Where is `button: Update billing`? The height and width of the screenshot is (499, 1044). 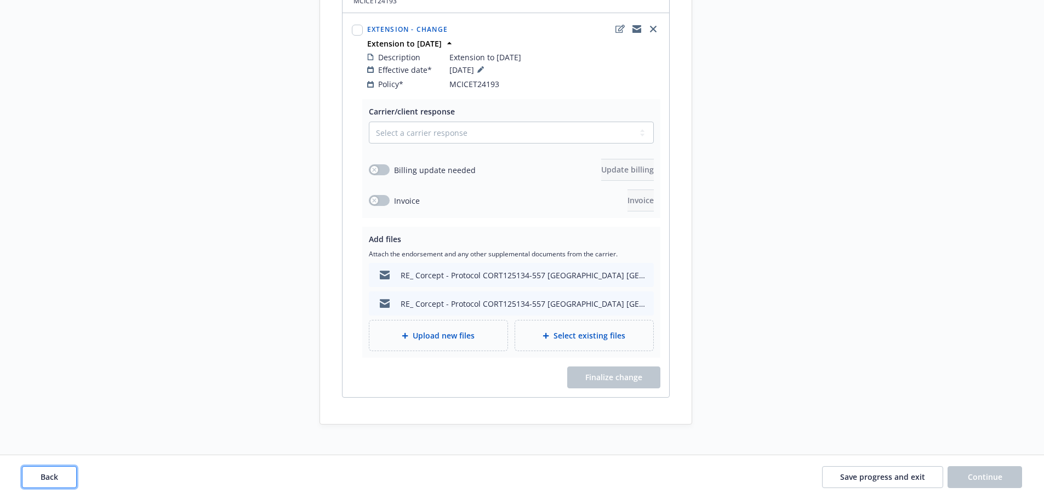
button: Update billing is located at coordinates (627, 170).